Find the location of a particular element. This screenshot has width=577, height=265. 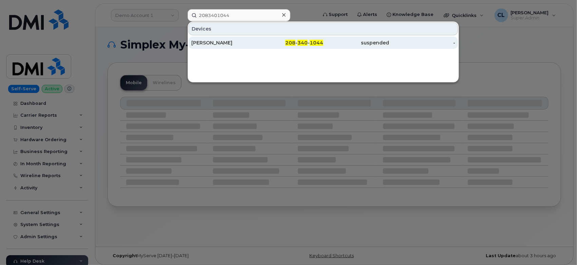

span: 208 is located at coordinates (290, 43).